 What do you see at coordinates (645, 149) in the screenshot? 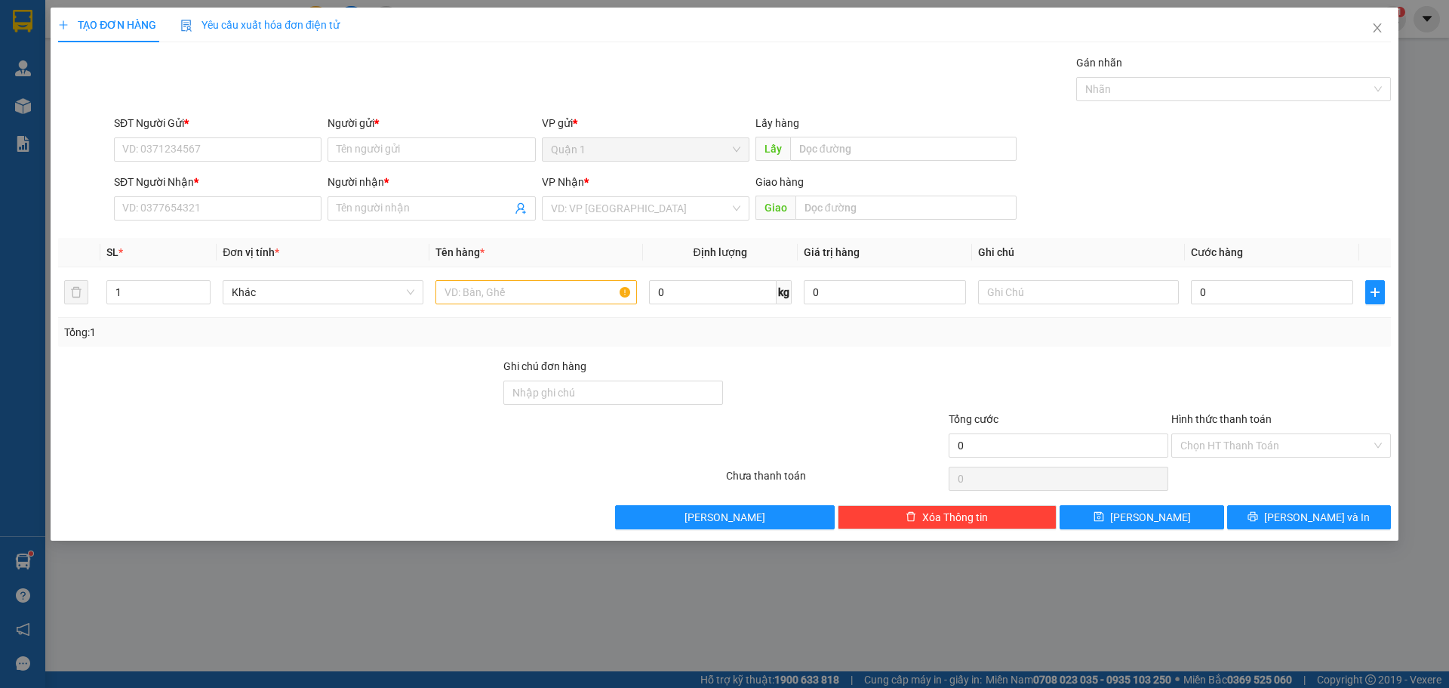
I see `span: Quận 1` at bounding box center [645, 149].